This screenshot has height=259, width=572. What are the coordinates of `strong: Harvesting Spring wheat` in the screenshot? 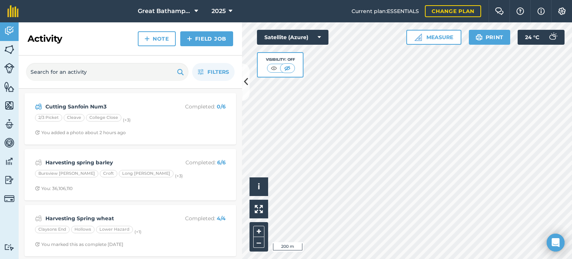 It's located at (104, 218).